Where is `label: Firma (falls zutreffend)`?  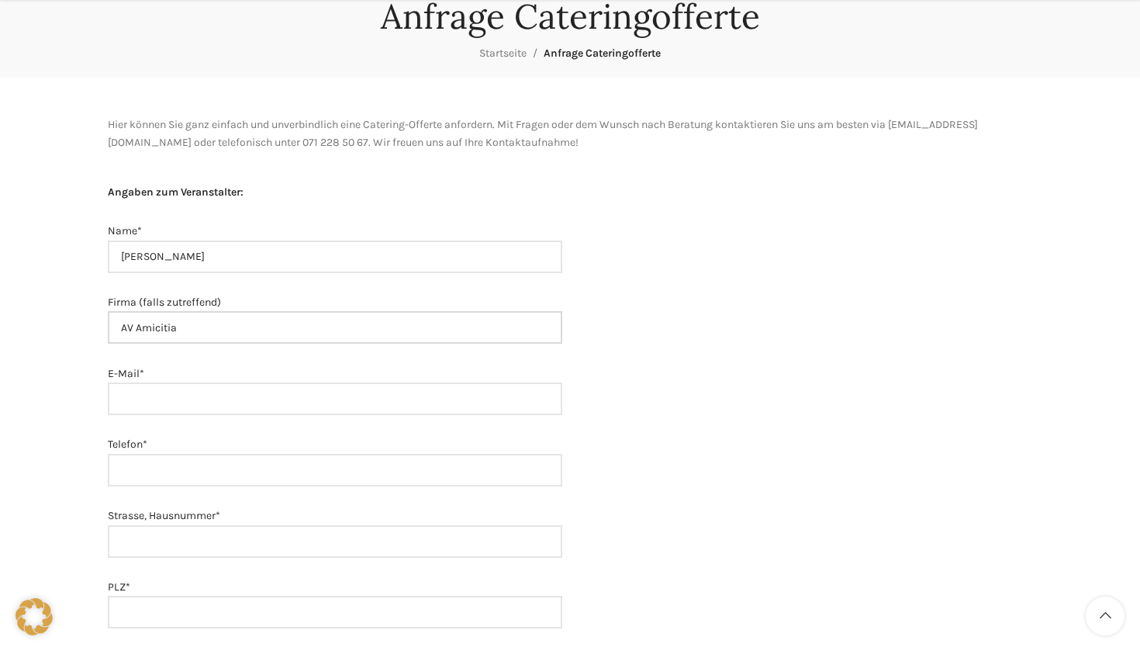
label: Firma (falls zutreffend) is located at coordinates (335, 319).